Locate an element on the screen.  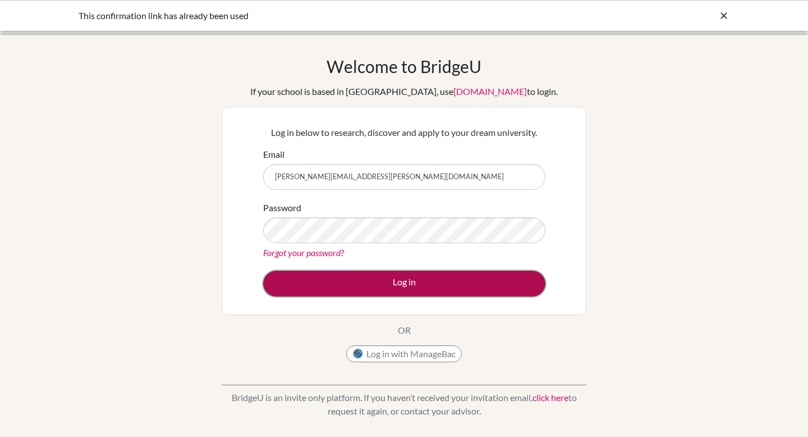
p: OR is located at coordinates (404, 330).